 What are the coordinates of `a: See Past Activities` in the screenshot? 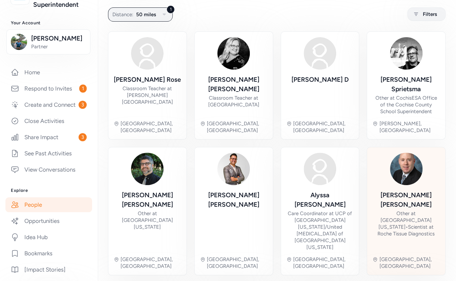 It's located at (49, 154).